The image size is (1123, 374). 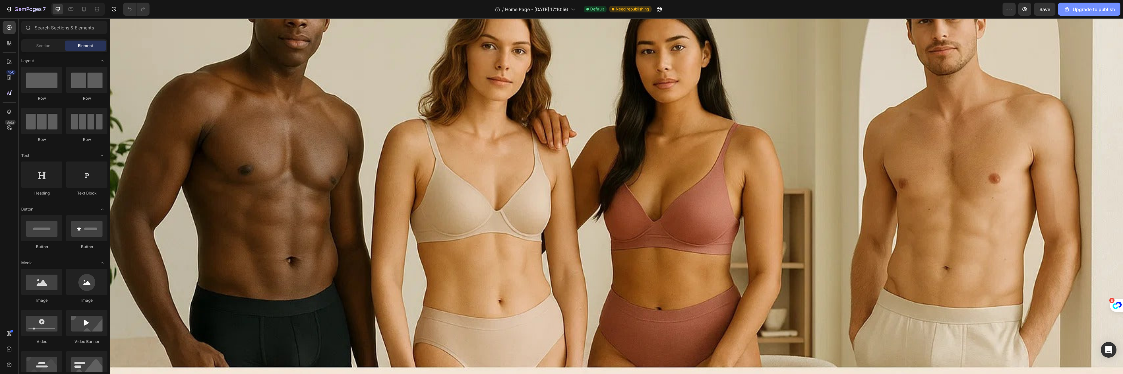 I want to click on div: Video Banner, so click(x=87, y=341).